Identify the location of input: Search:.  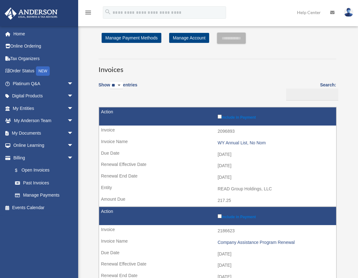
(312, 95).